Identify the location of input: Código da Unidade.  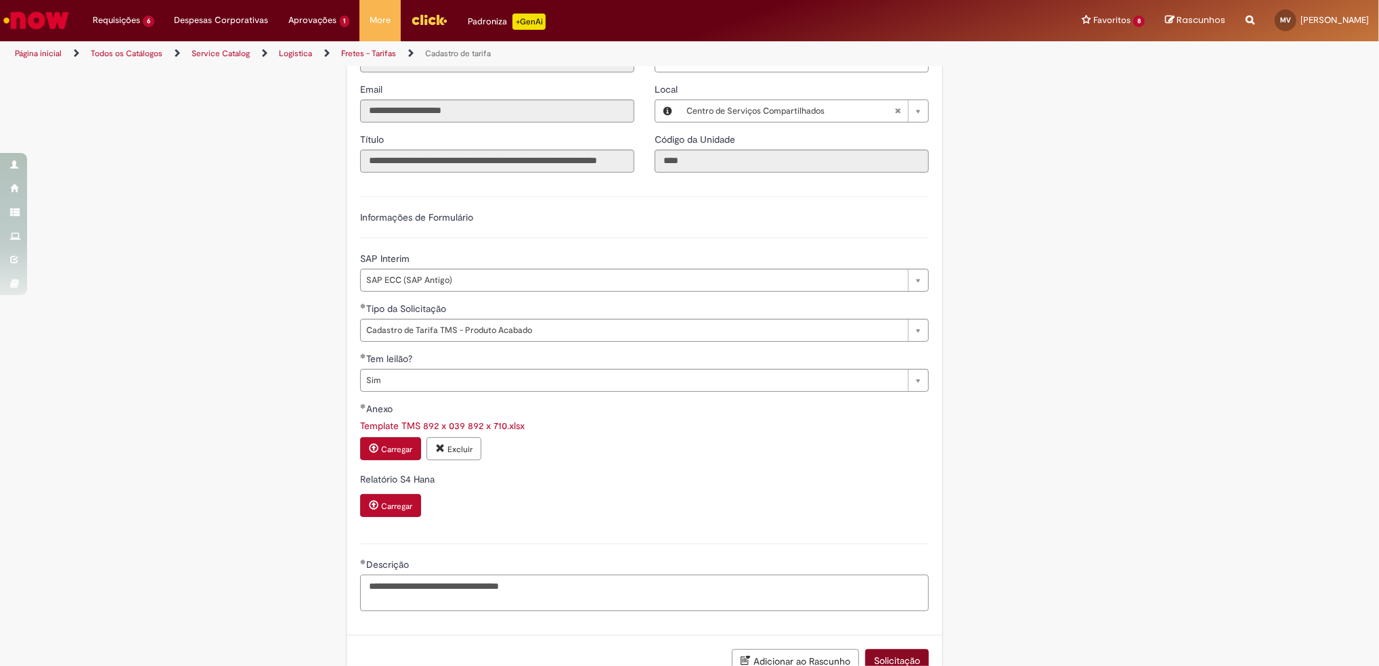
(791, 161).